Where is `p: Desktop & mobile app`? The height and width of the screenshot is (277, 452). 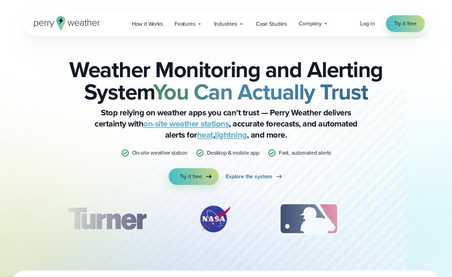
p: Desktop & mobile app is located at coordinates (233, 153).